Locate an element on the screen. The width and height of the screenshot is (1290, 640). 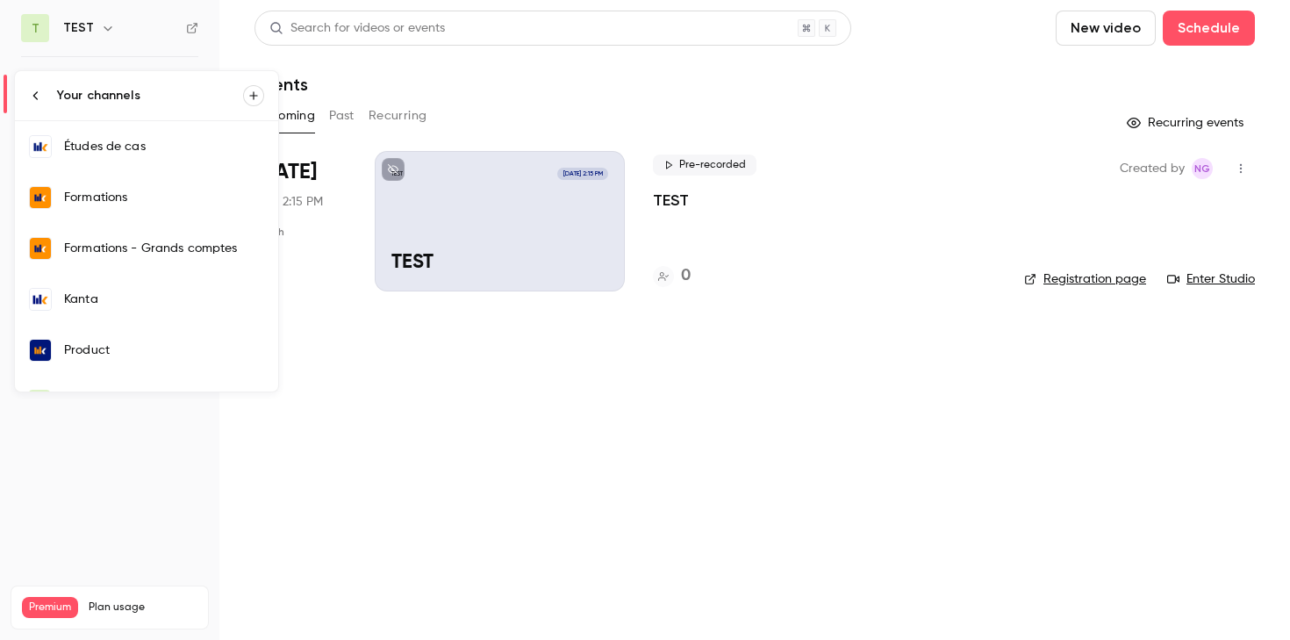
div: Études de cas is located at coordinates (164, 147).